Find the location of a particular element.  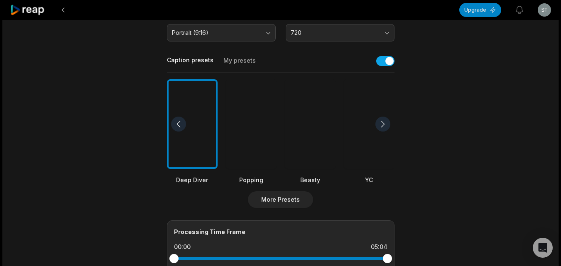

span: Portrait (9:16) is located at coordinates (215, 33).